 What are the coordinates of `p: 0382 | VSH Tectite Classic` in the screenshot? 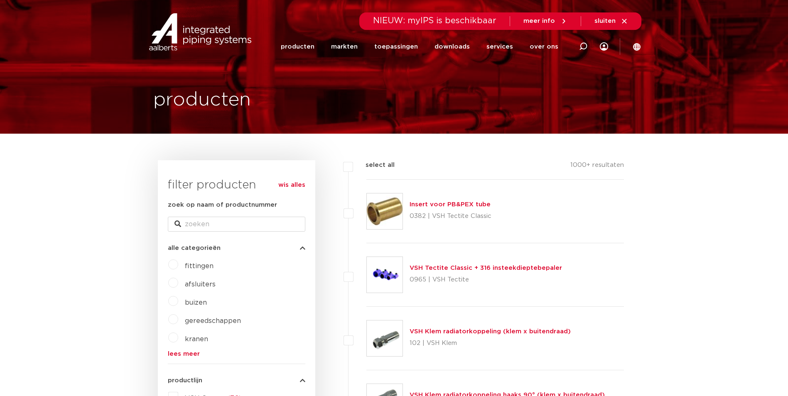 It's located at (450, 216).